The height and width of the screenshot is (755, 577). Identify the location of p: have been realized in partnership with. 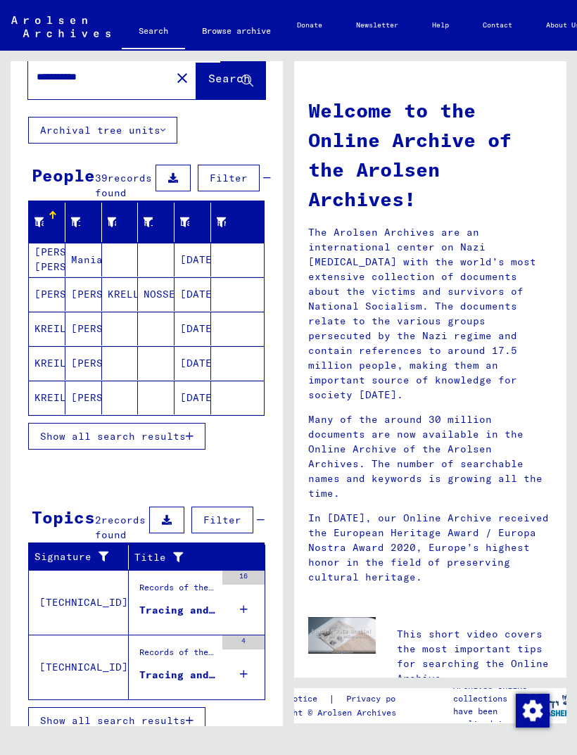
(492, 724).